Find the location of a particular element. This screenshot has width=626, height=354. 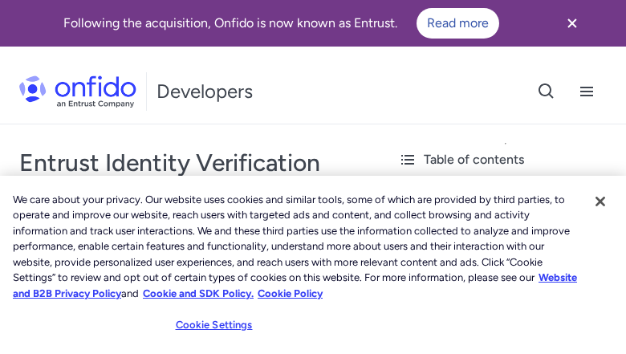

h1: Entrust Identity Verification Web SDK: common Content Security Policy (CSP) issues is located at coordinates (193, 195).